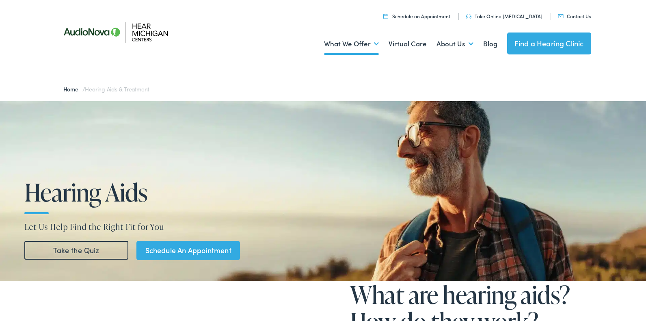  Describe the element at coordinates (188, 250) in the screenshot. I see `a: Schedule An Appointment` at that location.